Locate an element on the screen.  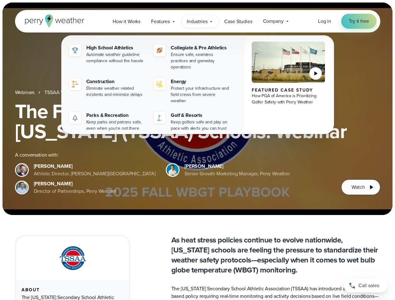
span: Company is located at coordinates (273, 21).